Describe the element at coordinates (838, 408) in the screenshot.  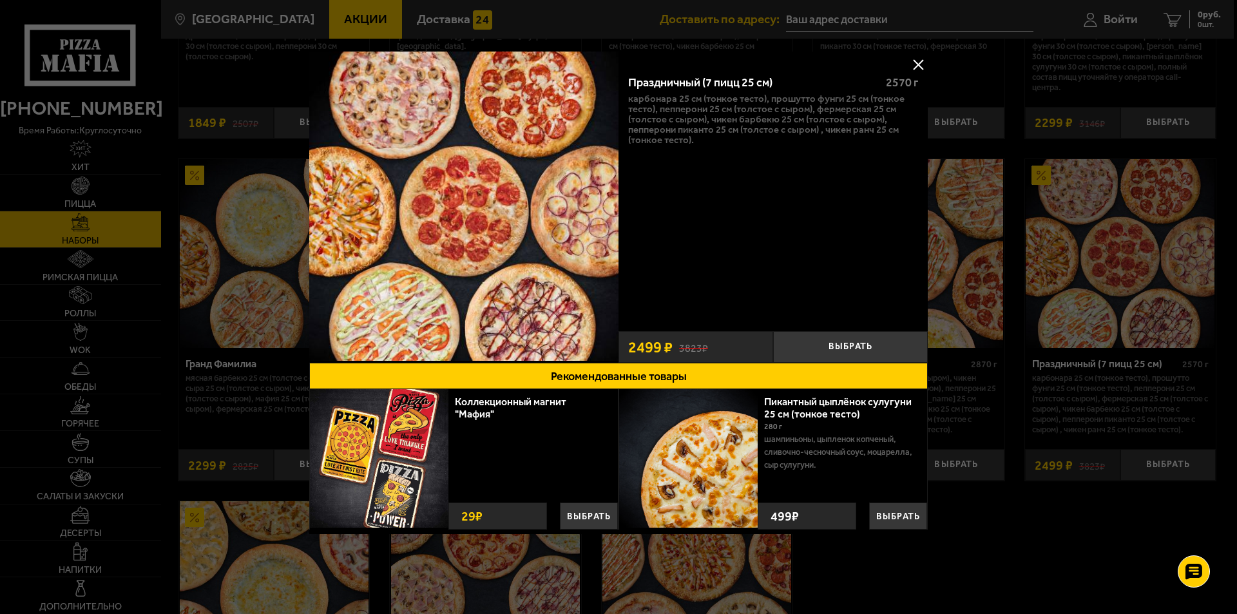
I see `a: Пикантный цыплёнок сулугуни 25 см (тонкое тесто)` at that location.